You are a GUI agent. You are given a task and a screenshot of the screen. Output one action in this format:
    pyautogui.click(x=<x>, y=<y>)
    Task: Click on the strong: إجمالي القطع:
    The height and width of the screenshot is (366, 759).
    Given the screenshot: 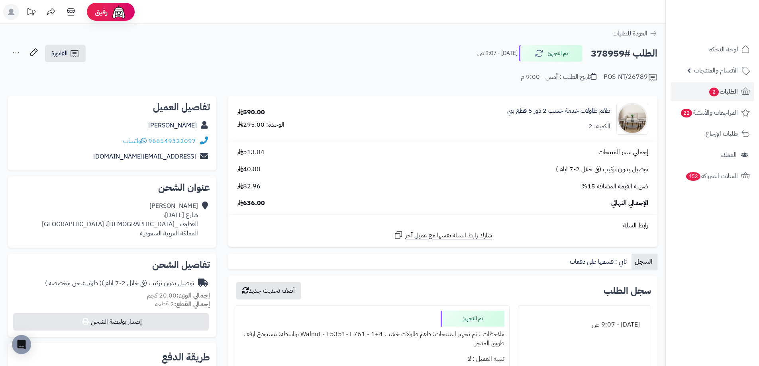 What is the action you would take?
    pyautogui.click(x=192, y=304)
    